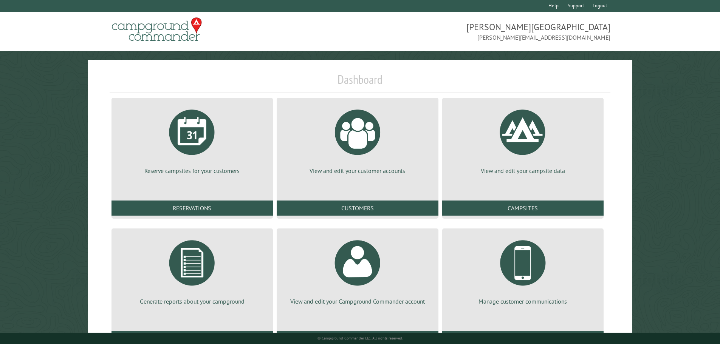 This screenshot has width=720, height=344. I want to click on a: Customers, so click(357, 208).